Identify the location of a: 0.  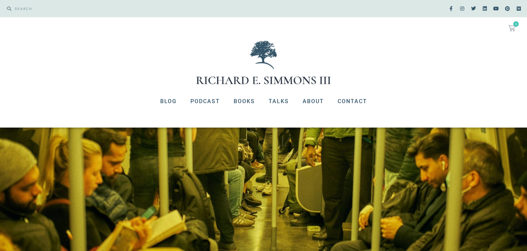
(512, 28).